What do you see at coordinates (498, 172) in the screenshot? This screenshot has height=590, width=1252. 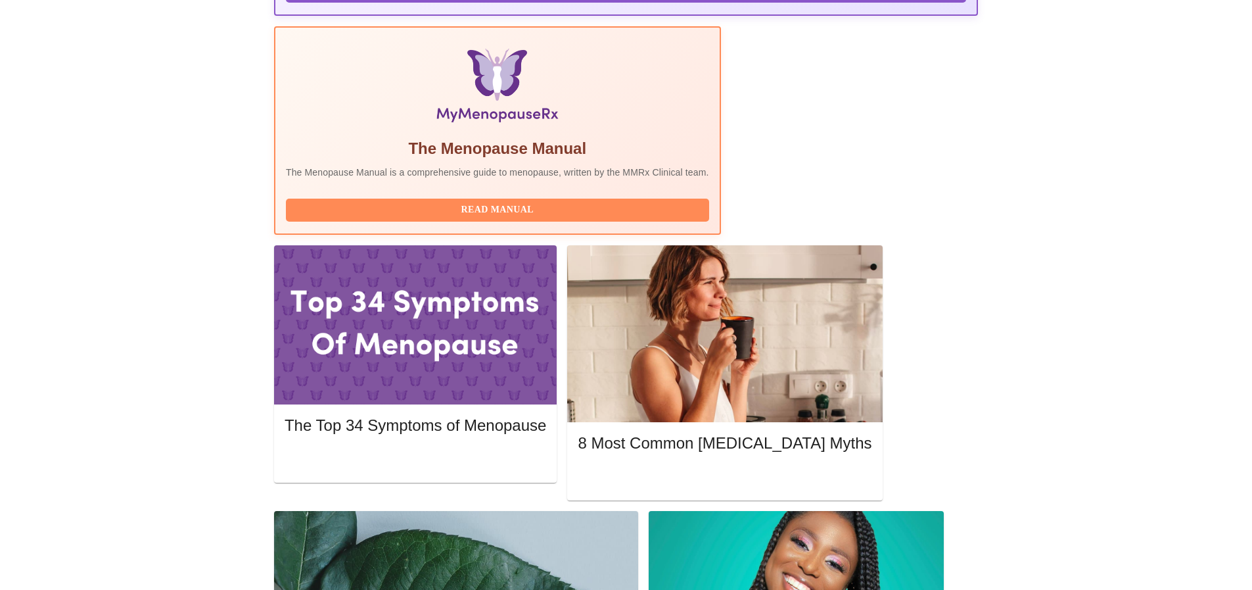 I see `p: The Menopause Manual is a comprehensive guide to menopause, written by the MMRx Clinical team.` at bounding box center [498, 172].